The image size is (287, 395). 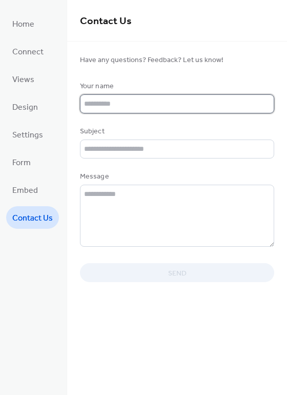 I want to click on span: Settings, so click(x=28, y=136).